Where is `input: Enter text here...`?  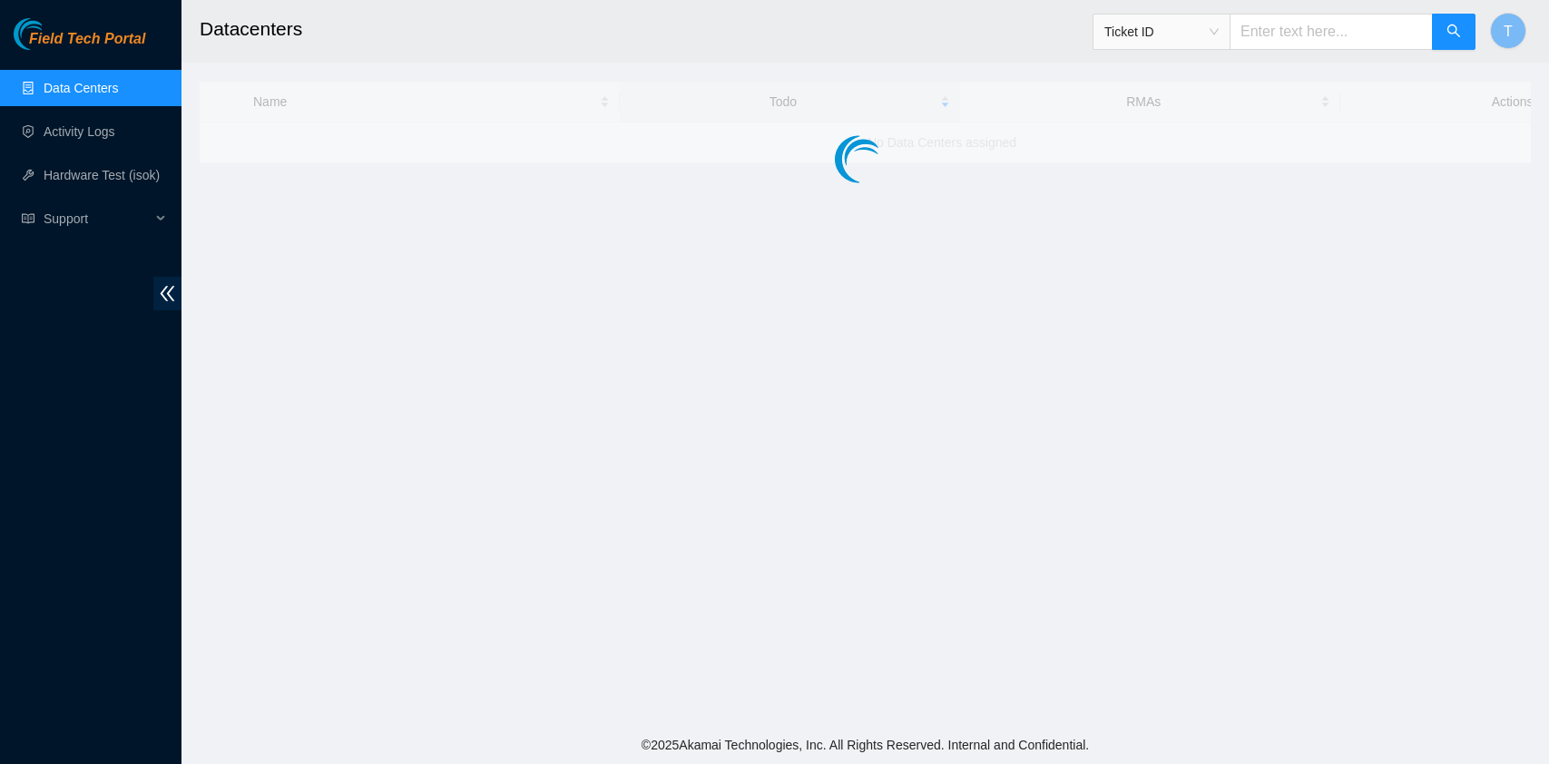 input: Enter text here... is located at coordinates (1331, 32).